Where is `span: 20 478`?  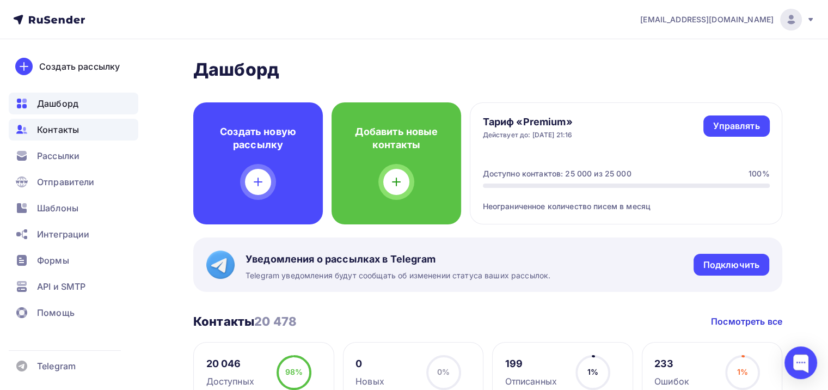 span: 20 478 is located at coordinates (276, 321).